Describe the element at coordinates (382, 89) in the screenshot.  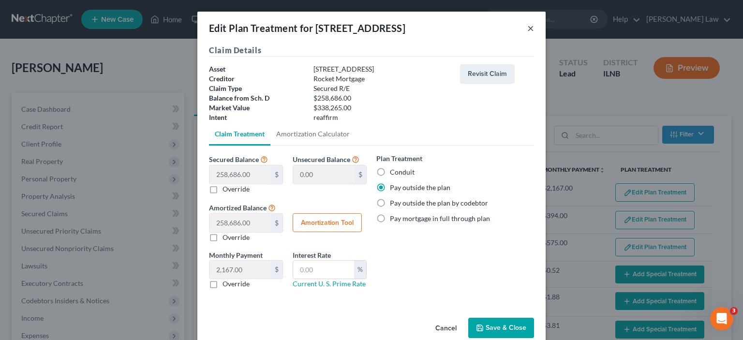
I see `div: Secured R/E` at that location.